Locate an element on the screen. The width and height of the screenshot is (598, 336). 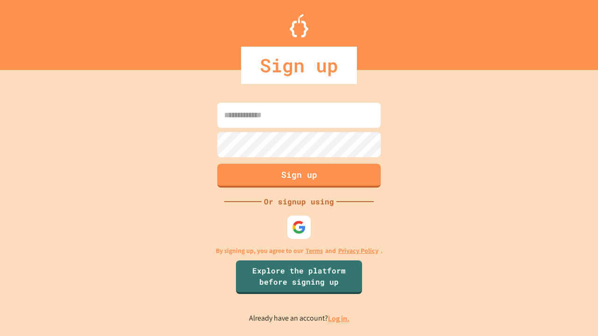
a: Privacy Policy is located at coordinates (358, 251).